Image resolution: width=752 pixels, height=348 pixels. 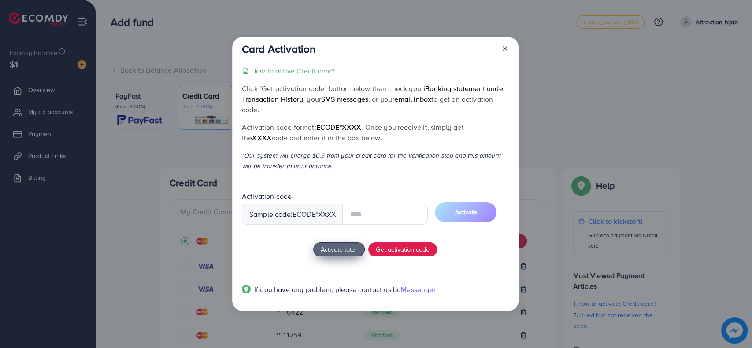 I want to click on p: *Our system will charge $0.5 from your credit card for the verification step and this amount will..., so click(x=375, y=161).